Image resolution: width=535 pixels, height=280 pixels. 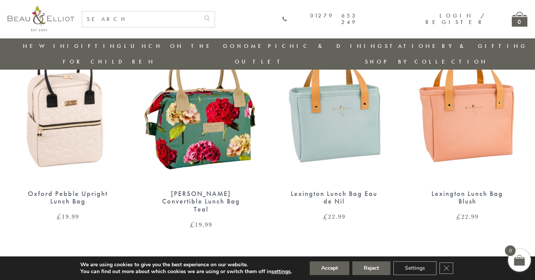 I want to click on a: 01279 653 249, so click(x=319, y=19).